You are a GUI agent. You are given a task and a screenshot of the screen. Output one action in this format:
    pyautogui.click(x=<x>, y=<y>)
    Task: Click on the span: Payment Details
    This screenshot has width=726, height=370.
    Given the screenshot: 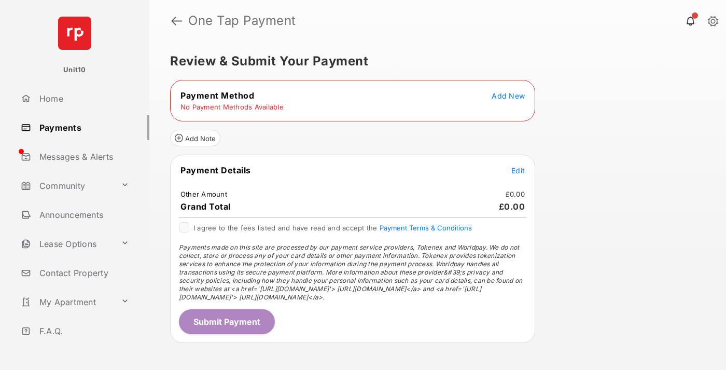 What is the action you would take?
    pyautogui.click(x=216, y=170)
    